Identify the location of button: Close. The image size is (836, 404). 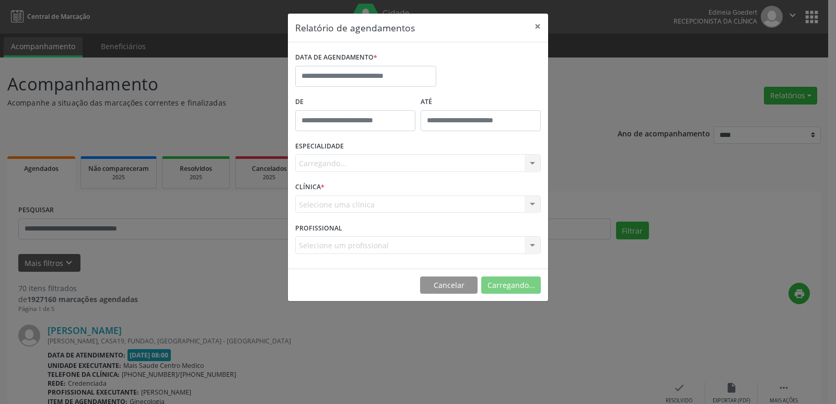
(537, 26).